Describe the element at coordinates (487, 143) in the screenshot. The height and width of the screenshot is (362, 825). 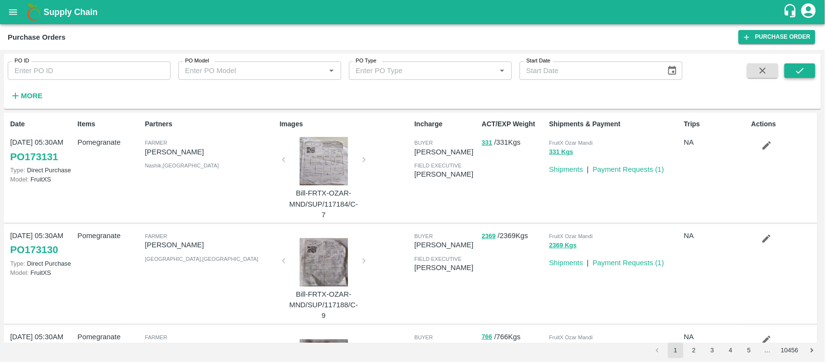
I see `button: 331` at that location.